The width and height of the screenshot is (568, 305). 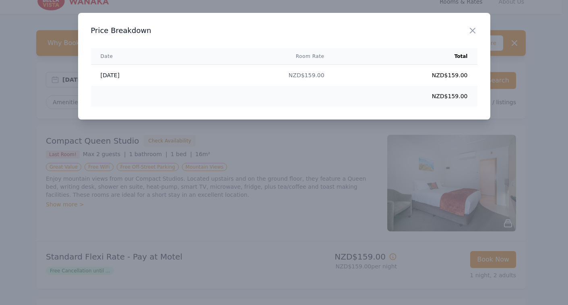 What do you see at coordinates (405, 56) in the screenshot?
I see `th: Total` at bounding box center [405, 56].